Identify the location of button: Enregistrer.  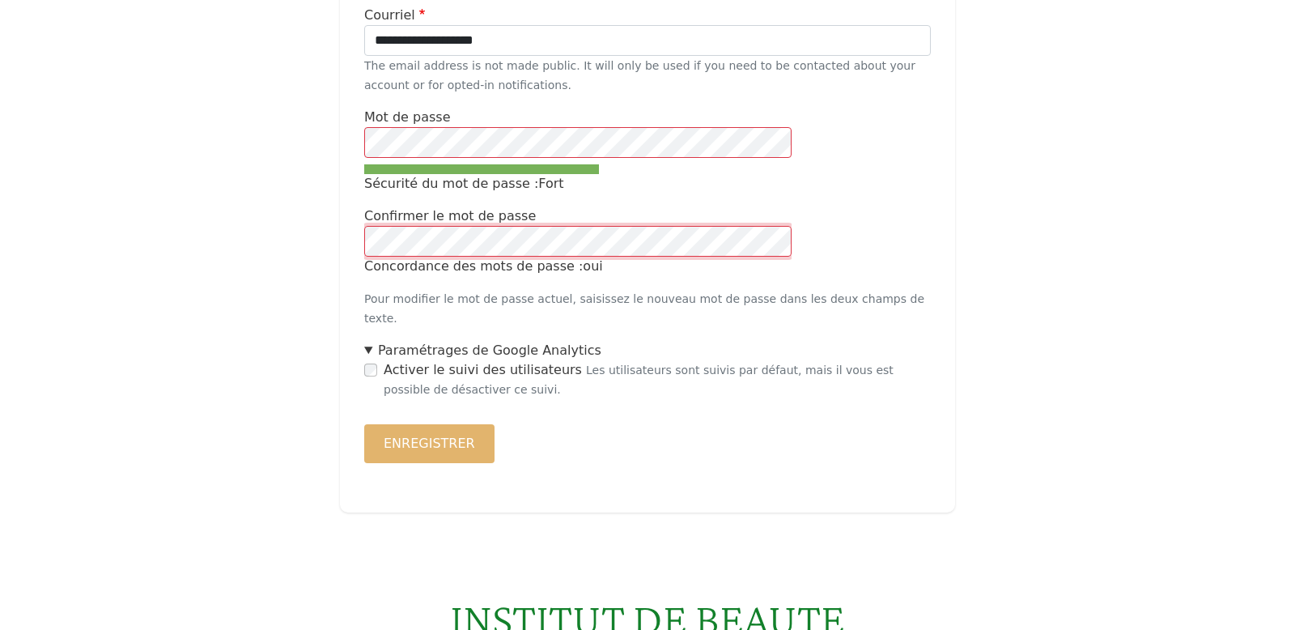
(429, 443).